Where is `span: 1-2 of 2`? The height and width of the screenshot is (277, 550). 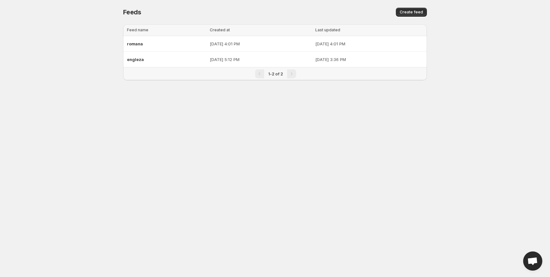
span: 1-2 of 2 is located at coordinates (275, 74).